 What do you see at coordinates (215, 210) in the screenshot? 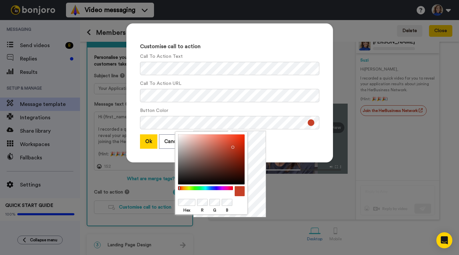
I see `label: G` at bounding box center [215, 210].